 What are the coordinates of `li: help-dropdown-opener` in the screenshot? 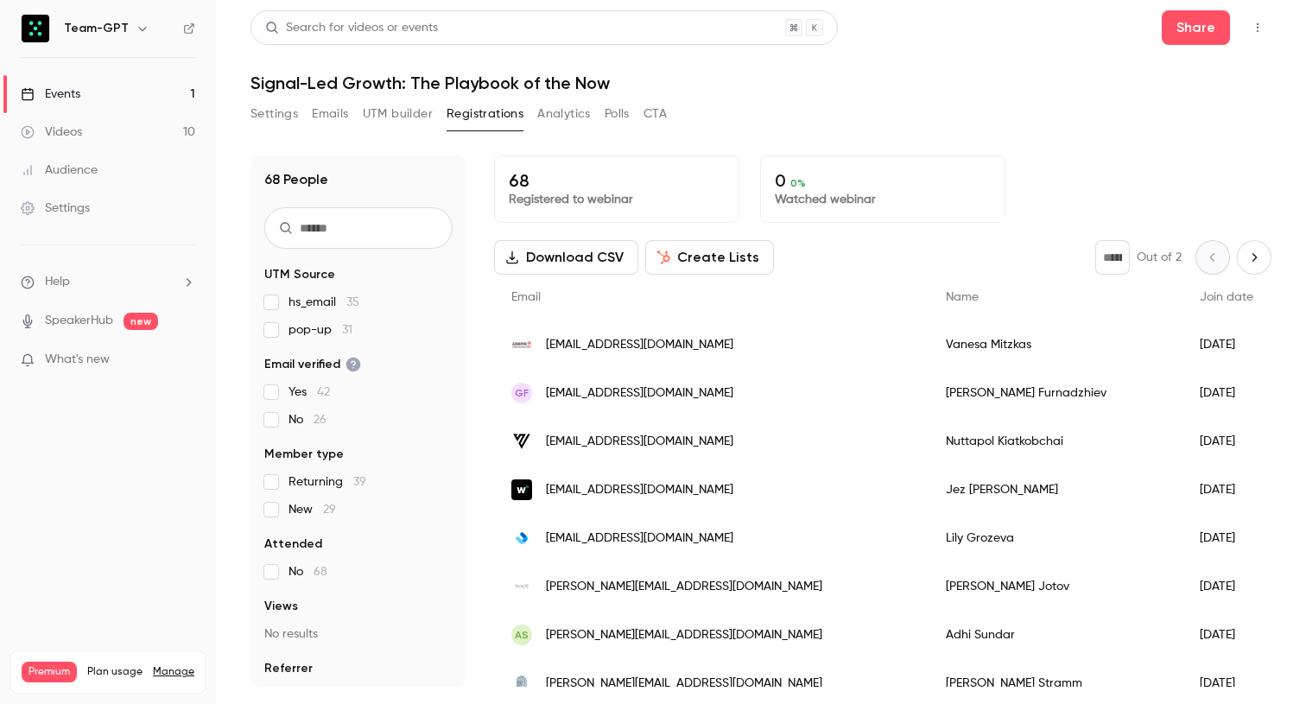 It's located at (108, 282).